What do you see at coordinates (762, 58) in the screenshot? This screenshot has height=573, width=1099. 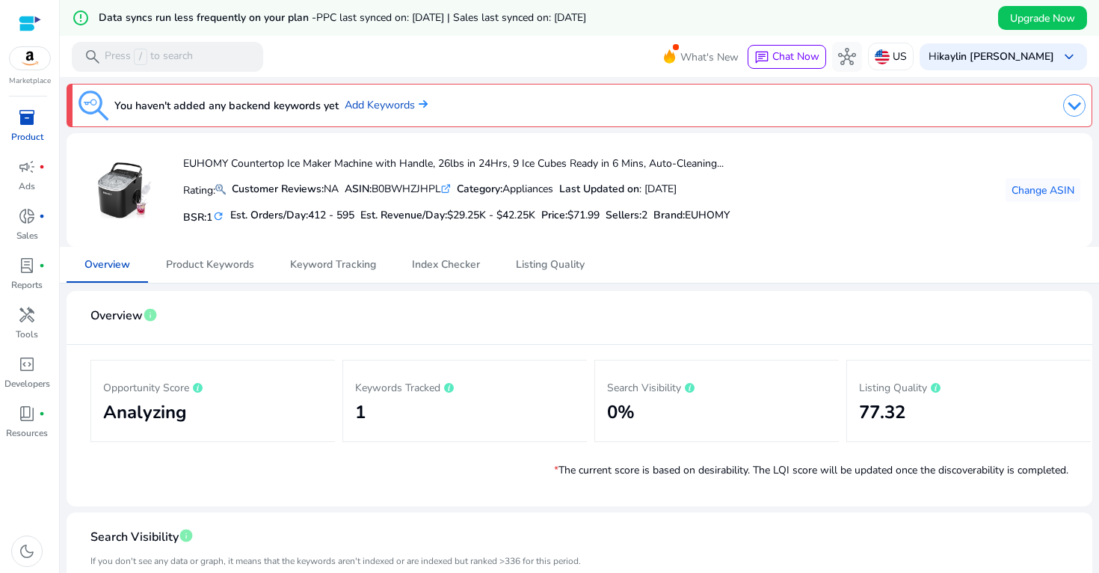 I see `span: chat` at bounding box center [762, 58].